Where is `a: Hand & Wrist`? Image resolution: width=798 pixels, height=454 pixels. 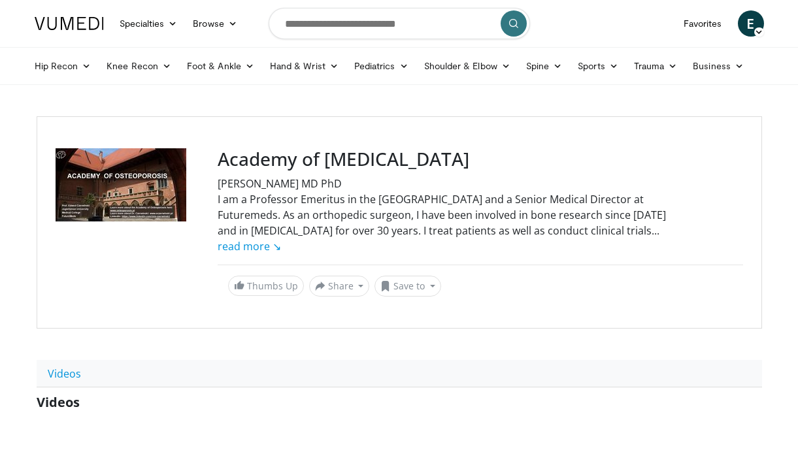
a: Hand & Wrist is located at coordinates (304, 66).